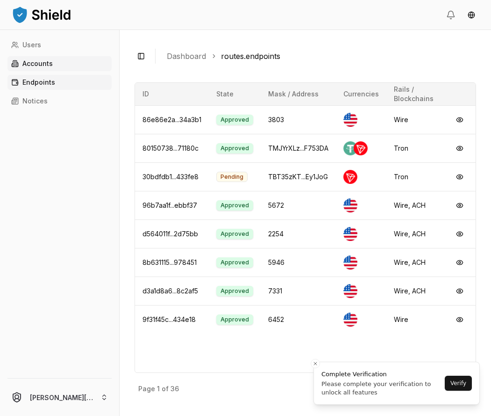  I want to click on span: 80150738...71180c, so click(171, 148).